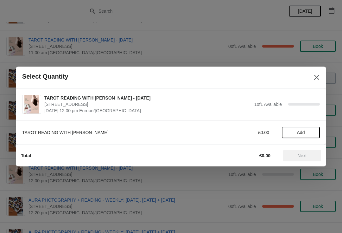 This screenshot has height=233, width=342. Describe the element at coordinates (317, 77) in the screenshot. I see `button: Close` at that location.